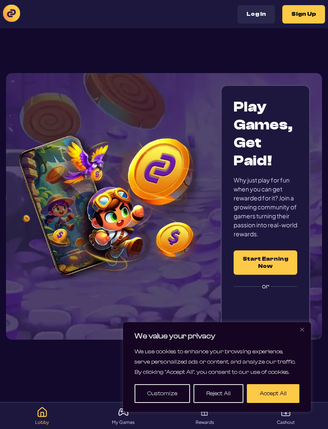  Describe the element at coordinates (217, 367) in the screenshot. I see `div: We value your privacy` at that location.